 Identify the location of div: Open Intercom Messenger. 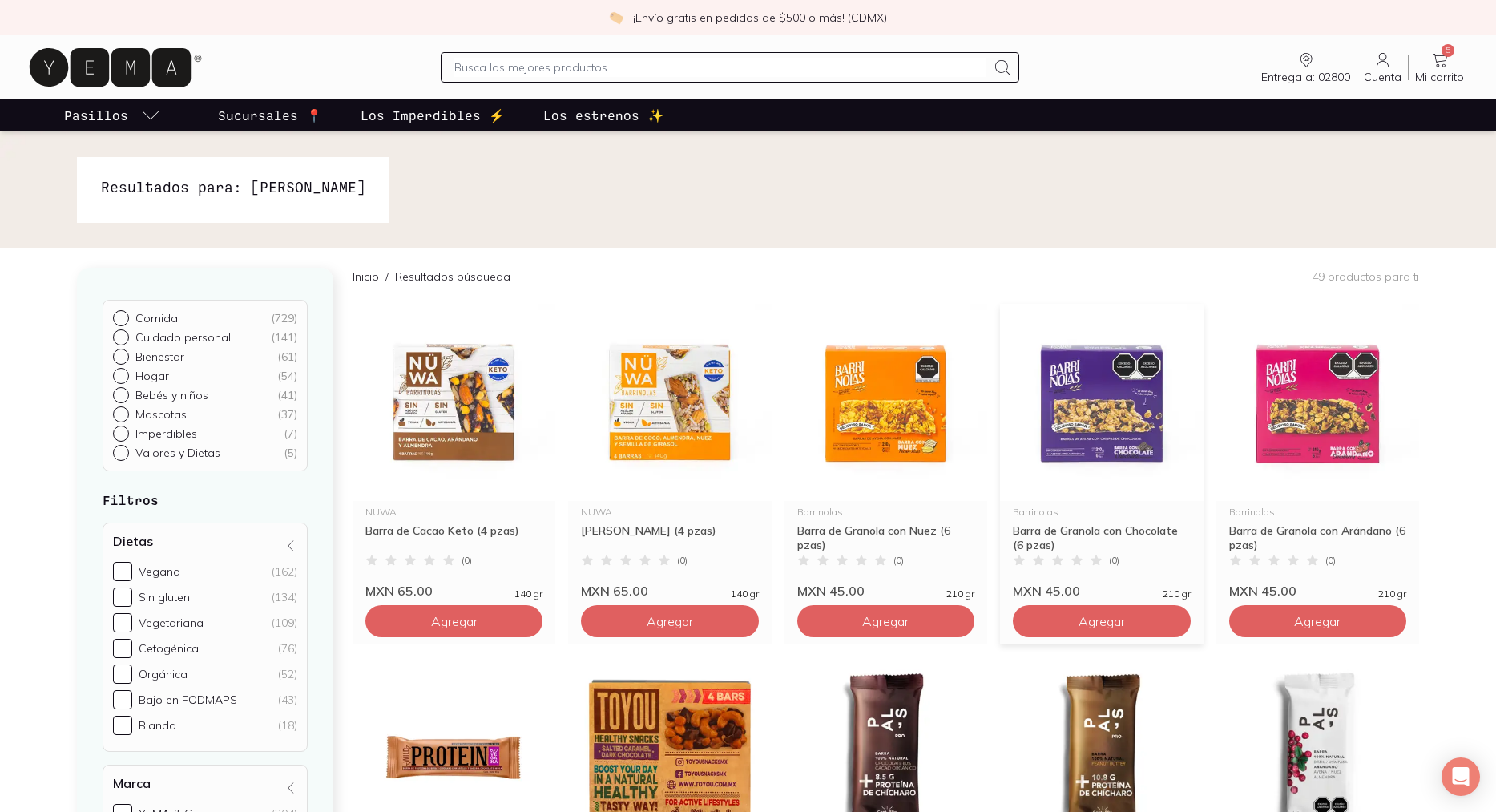
(1461, 776).